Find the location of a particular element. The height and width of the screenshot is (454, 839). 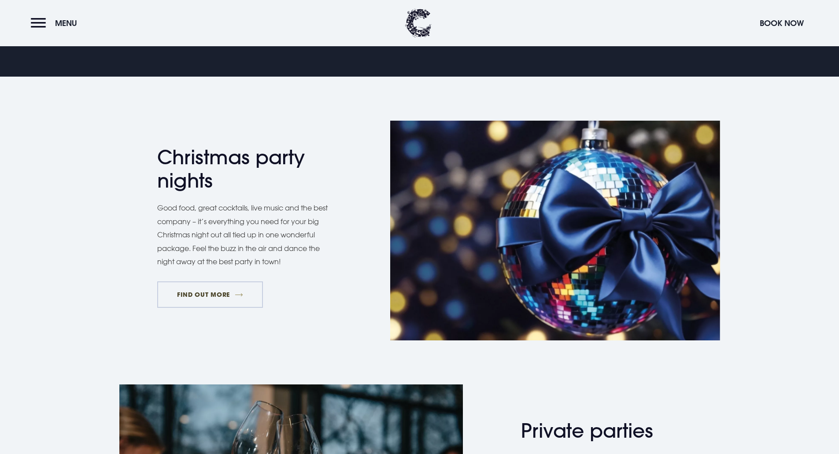

img: Clandeboye Lodge is located at coordinates (419, 23).